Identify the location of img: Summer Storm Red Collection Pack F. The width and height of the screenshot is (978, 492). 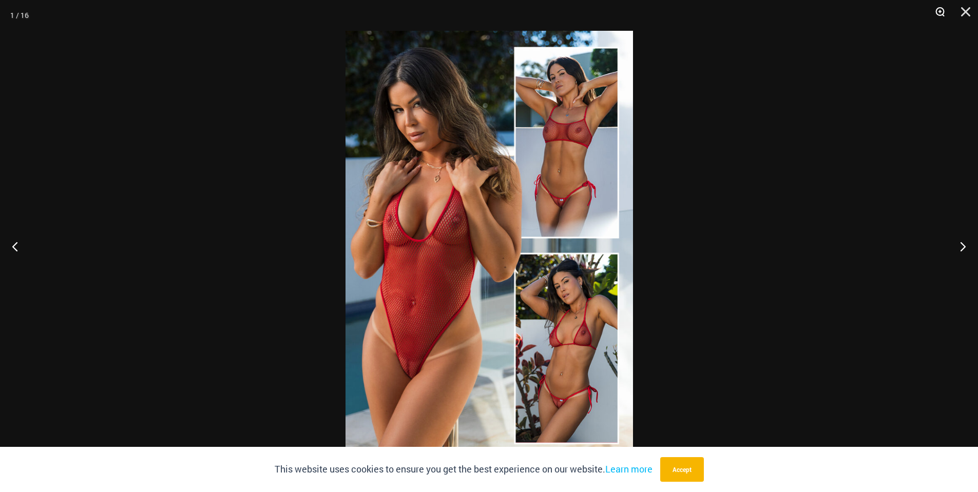
(489, 246).